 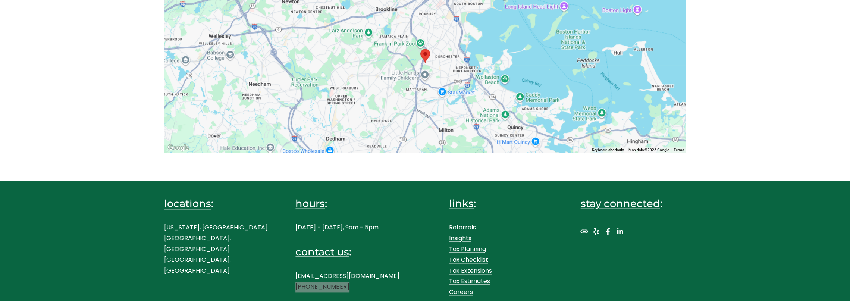 I want to click on a: Terms, so click(x=678, y=150).